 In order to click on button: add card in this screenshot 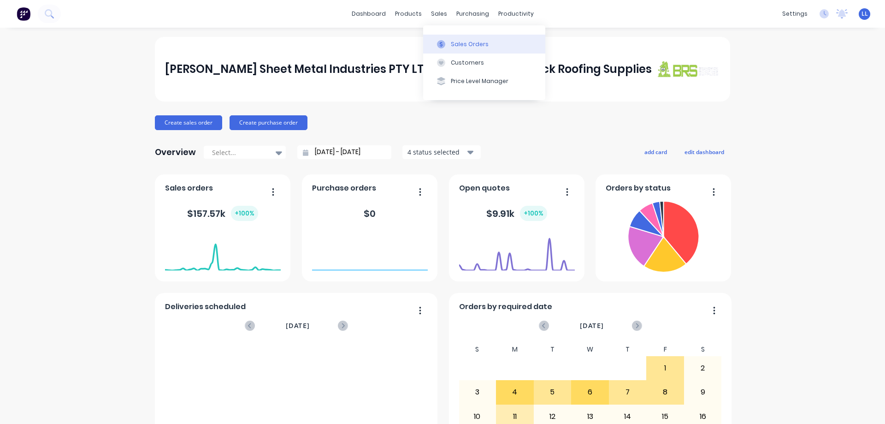, I will do `click(656, 152)`.